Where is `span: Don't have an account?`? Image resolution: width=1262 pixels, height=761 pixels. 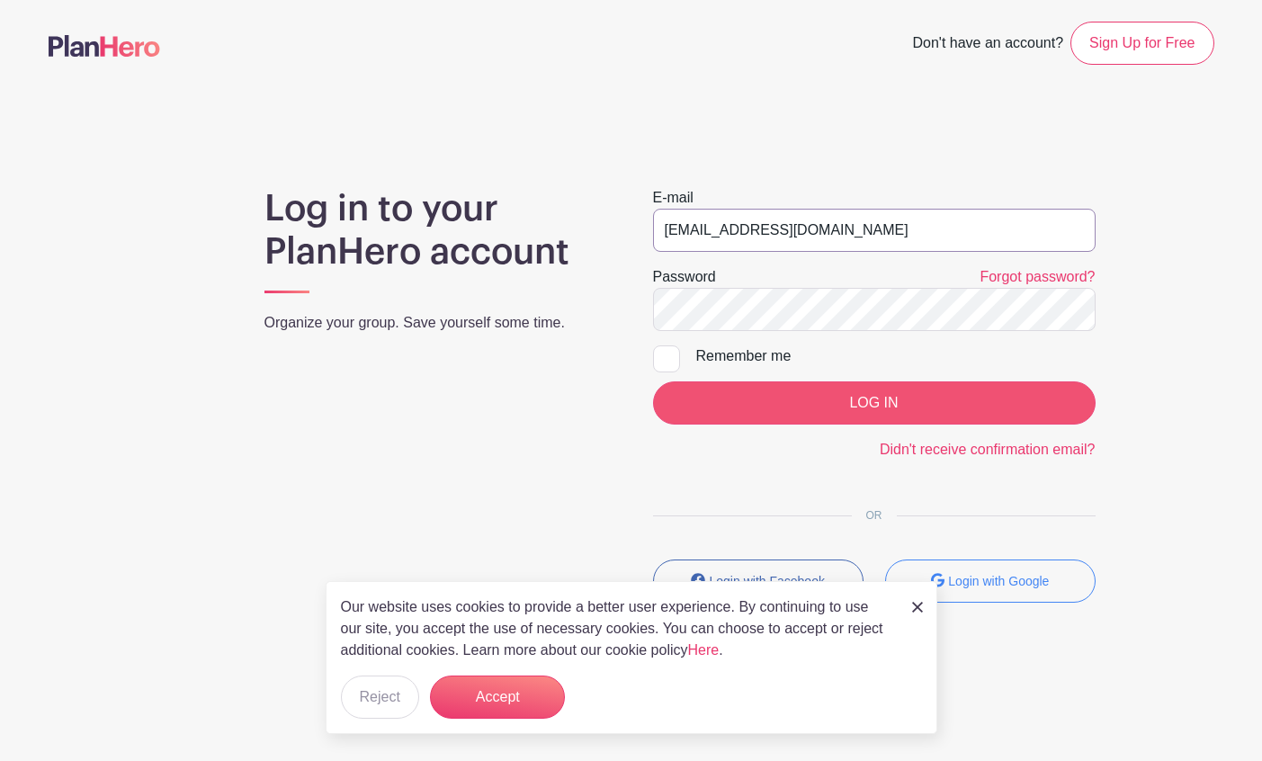 span: Don't have an account? is located at coordinates (988, 45).